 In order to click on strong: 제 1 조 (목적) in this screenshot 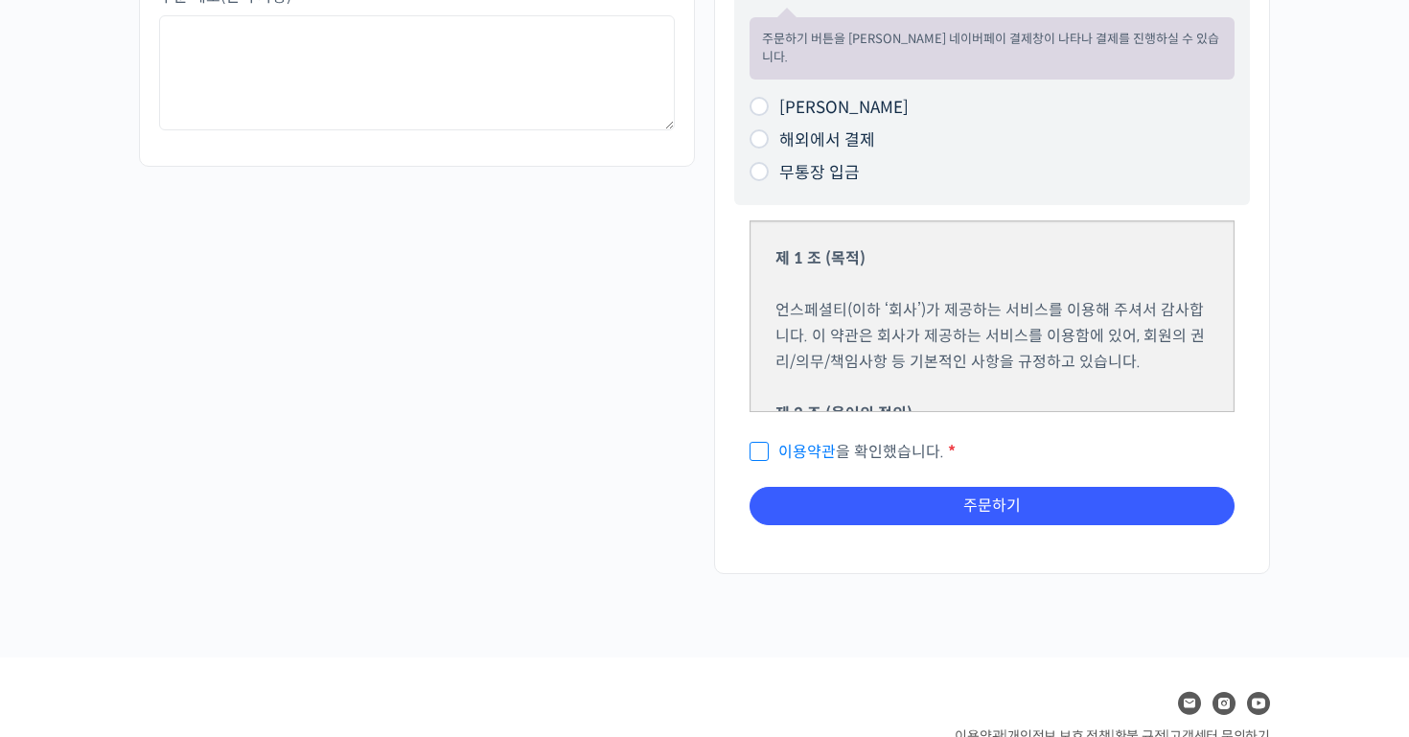, I will do `click(820, 258)`.